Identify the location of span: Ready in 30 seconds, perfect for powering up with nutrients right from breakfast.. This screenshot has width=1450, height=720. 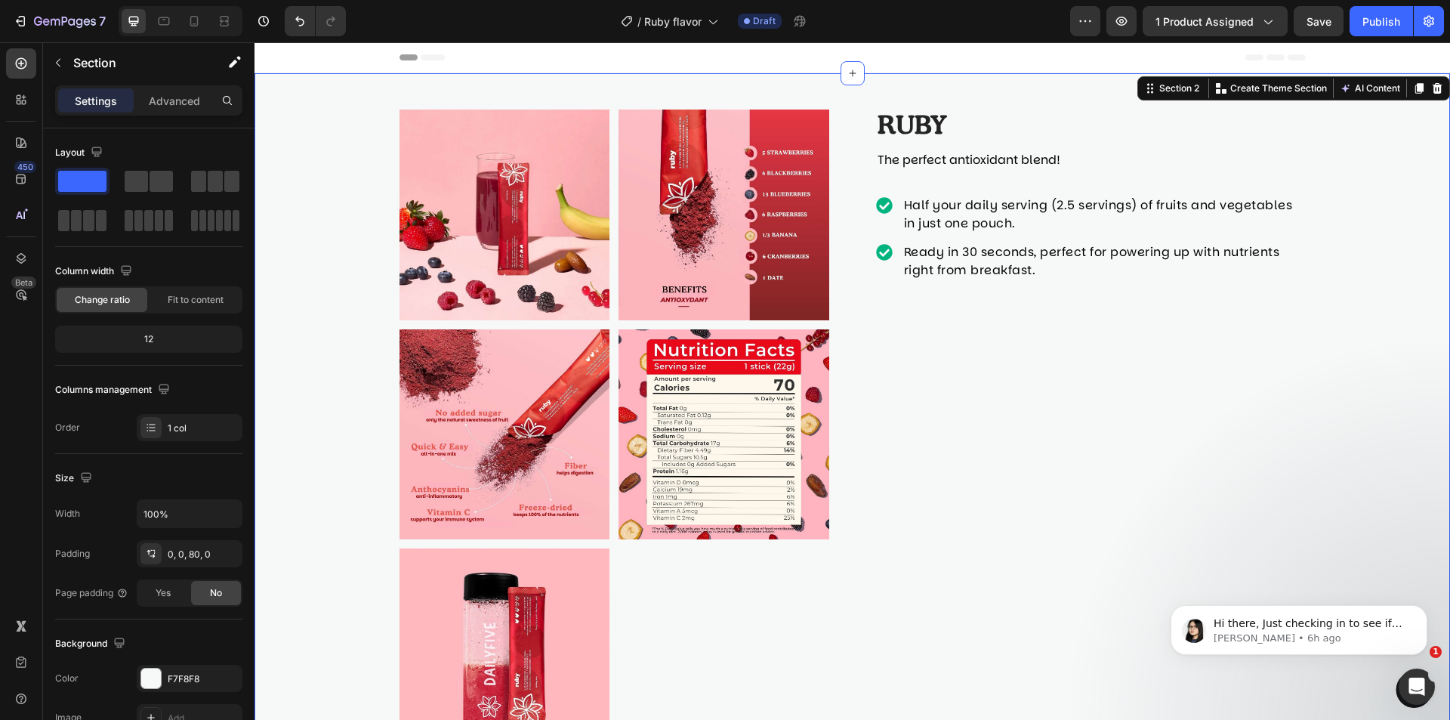
(838, 218).